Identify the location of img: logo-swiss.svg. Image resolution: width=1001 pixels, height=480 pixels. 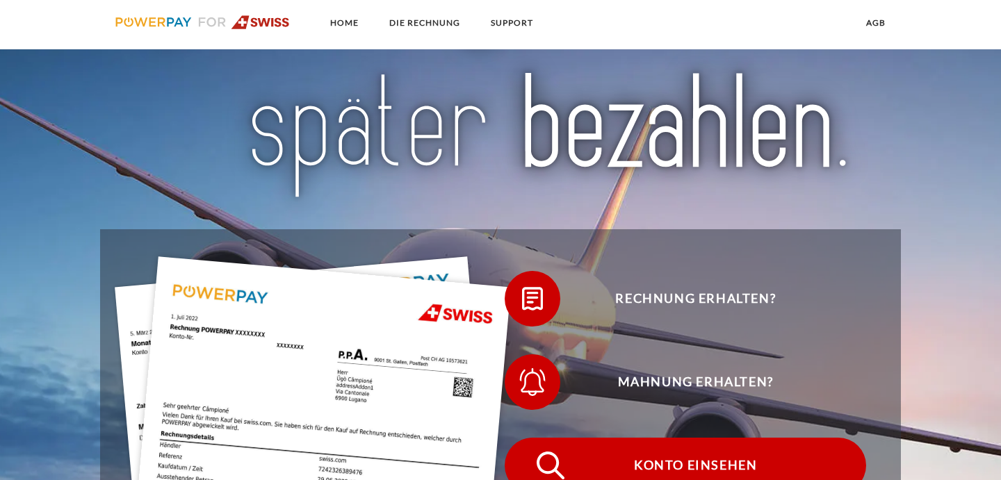
(202, 22).